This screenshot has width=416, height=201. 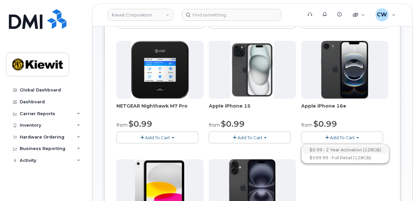 I want to click on div: NETGEAR Nighthawk M7 Pro, so click(x=160, y=109).